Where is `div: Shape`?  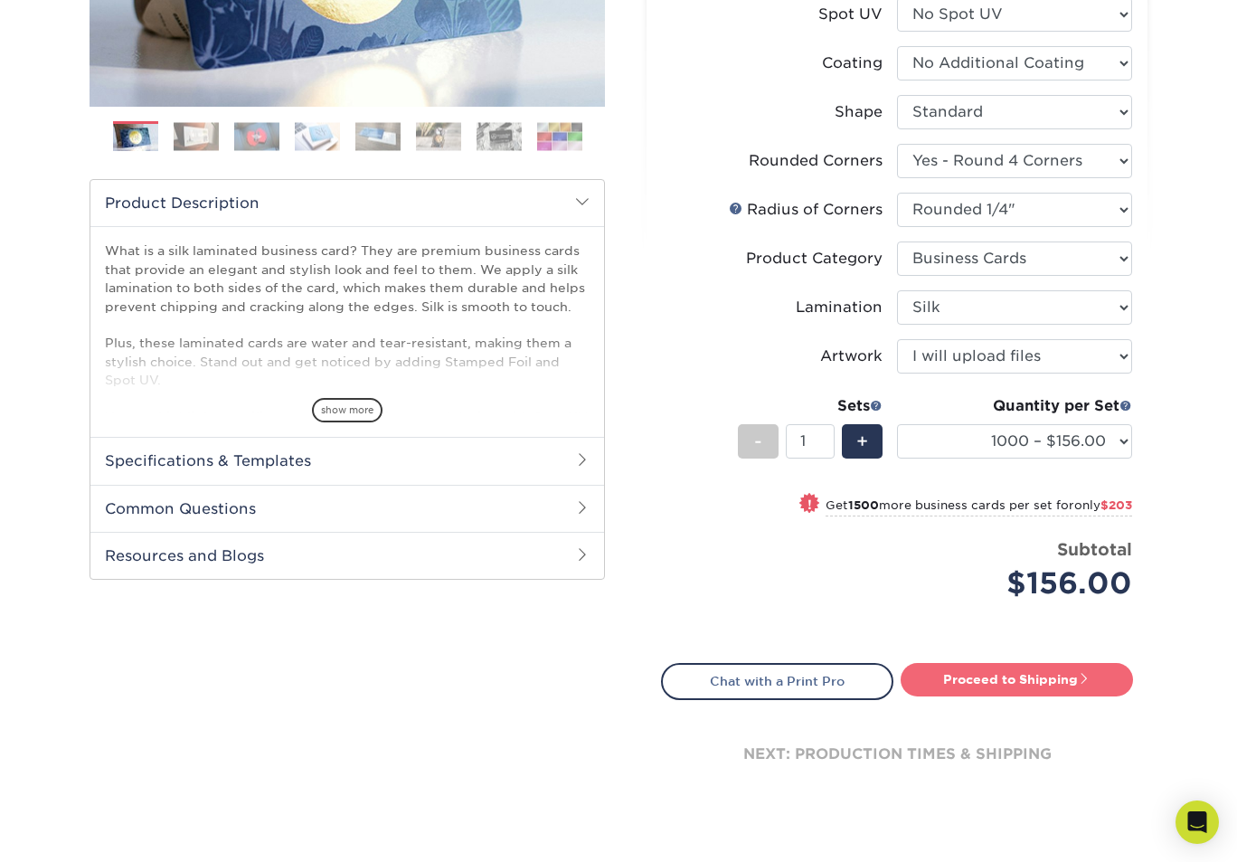
div: Shape is located at coordinates (858, 112).